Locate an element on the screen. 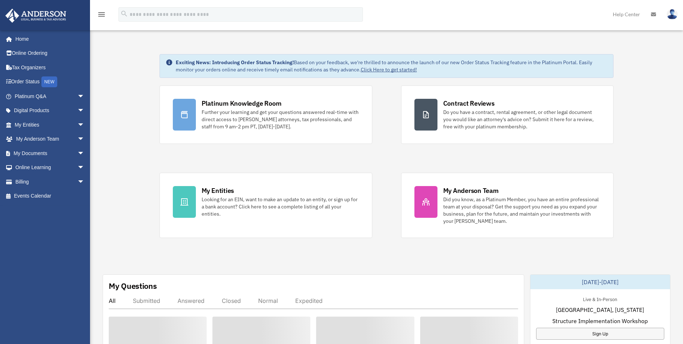 This screenshot has width=683, height=344. i: menu is located at coordinates (102, 14).